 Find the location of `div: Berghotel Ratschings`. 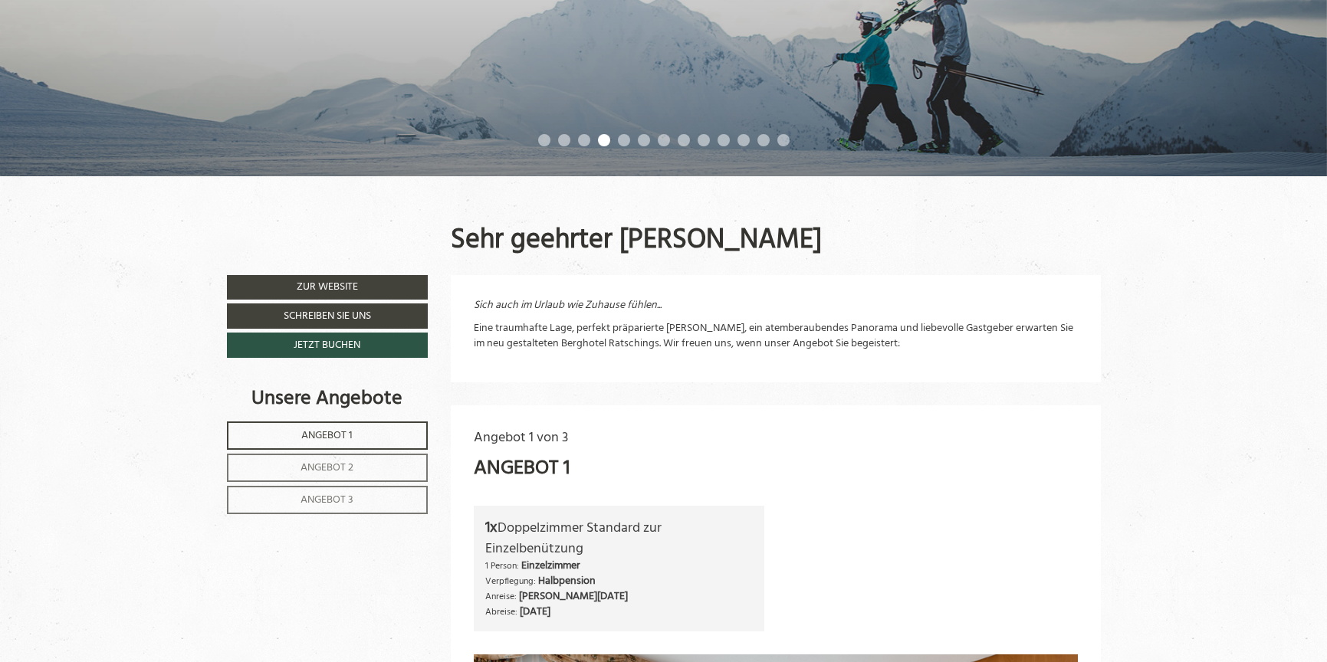

div: Berghotel Ratschings is located at coordinates (117, 49).